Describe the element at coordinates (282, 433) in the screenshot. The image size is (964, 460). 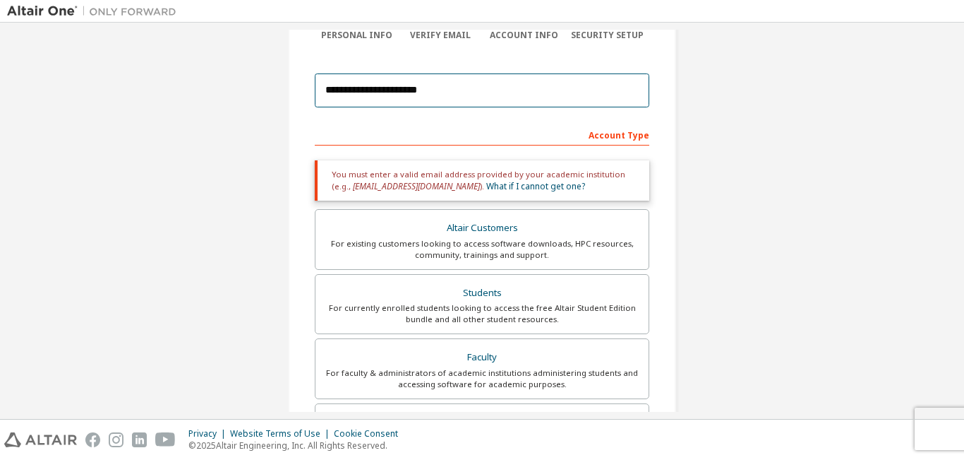
I see `div: Website Terms of Use` at that location.